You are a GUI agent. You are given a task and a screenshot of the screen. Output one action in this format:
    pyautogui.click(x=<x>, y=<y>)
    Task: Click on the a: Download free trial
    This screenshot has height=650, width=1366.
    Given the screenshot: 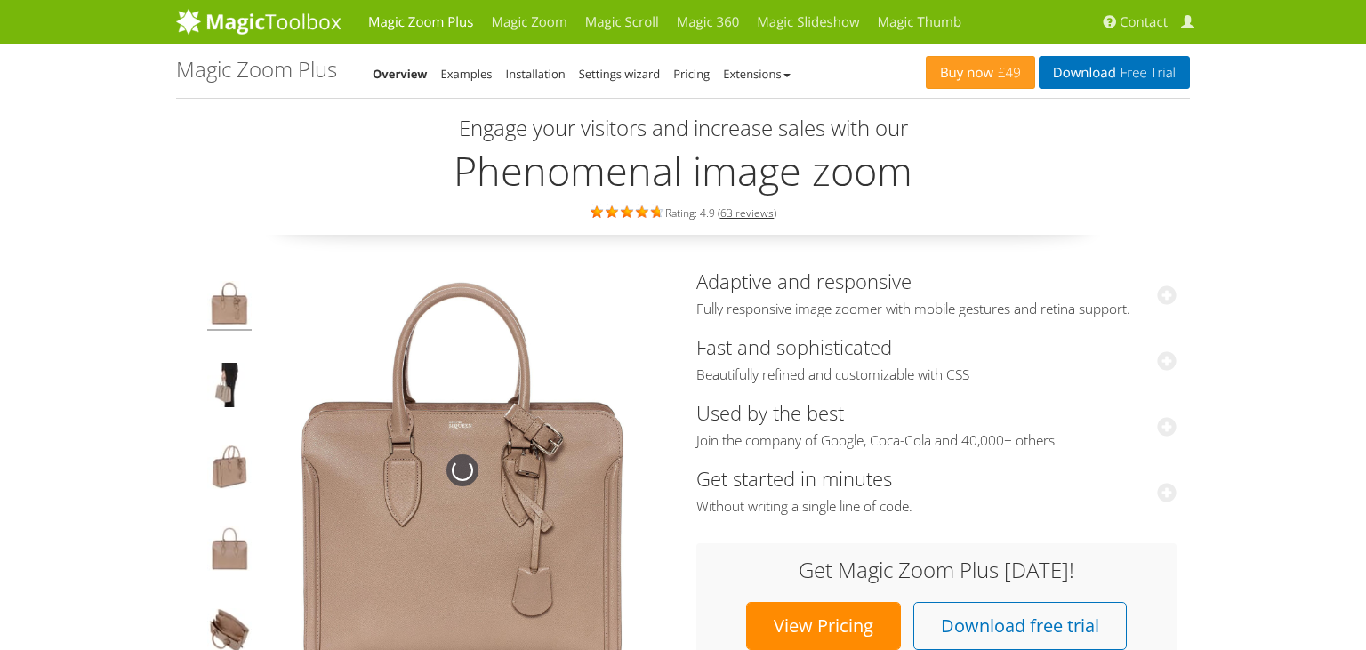 What is the action you would take?
    pyautogui.click(x=1020, y=626)
    